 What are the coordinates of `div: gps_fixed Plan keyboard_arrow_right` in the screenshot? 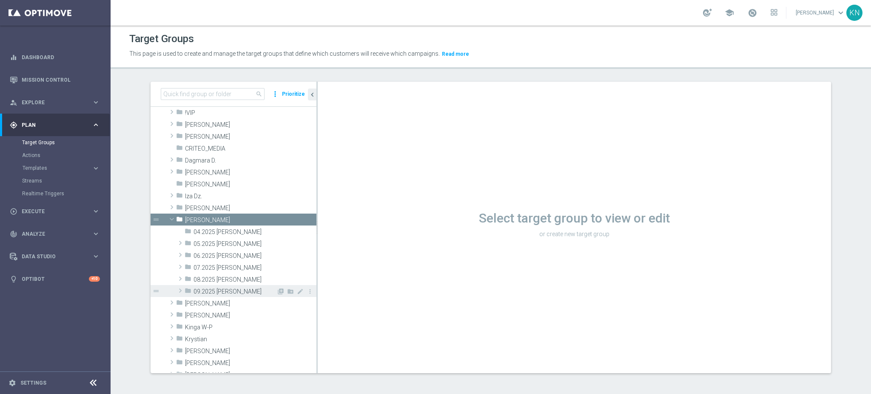 It's located at (55, 125).